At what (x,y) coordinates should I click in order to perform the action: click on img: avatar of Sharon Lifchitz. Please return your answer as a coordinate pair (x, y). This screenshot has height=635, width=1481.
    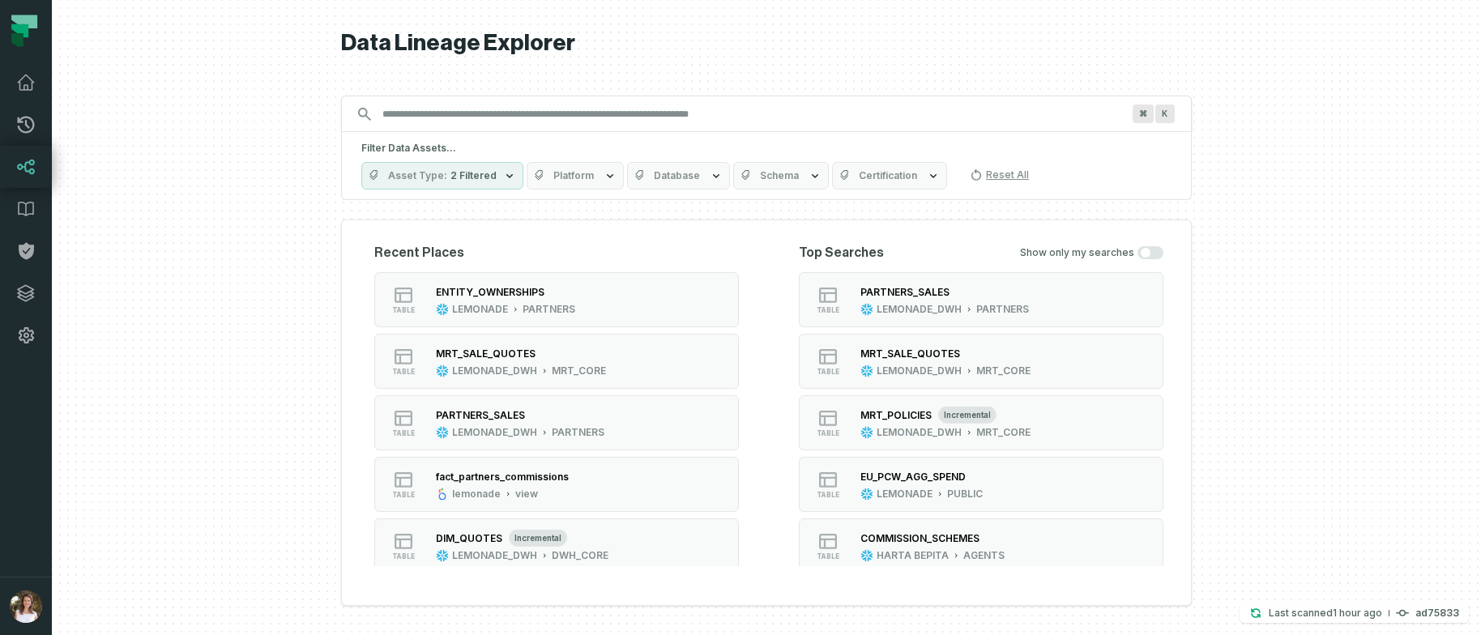
    Looking at the image, I should click on (26, 607).